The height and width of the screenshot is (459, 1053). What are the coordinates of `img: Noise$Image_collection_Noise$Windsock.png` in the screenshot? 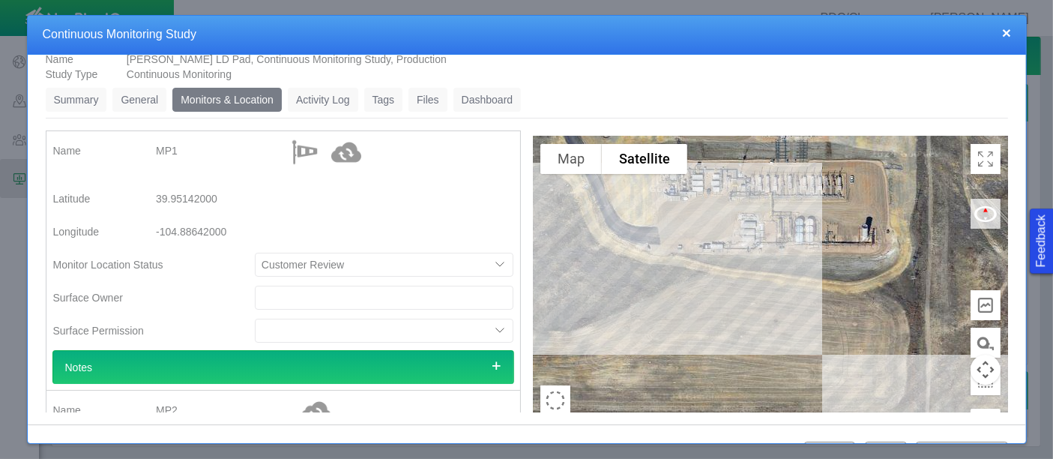 It's located at (304, 152).